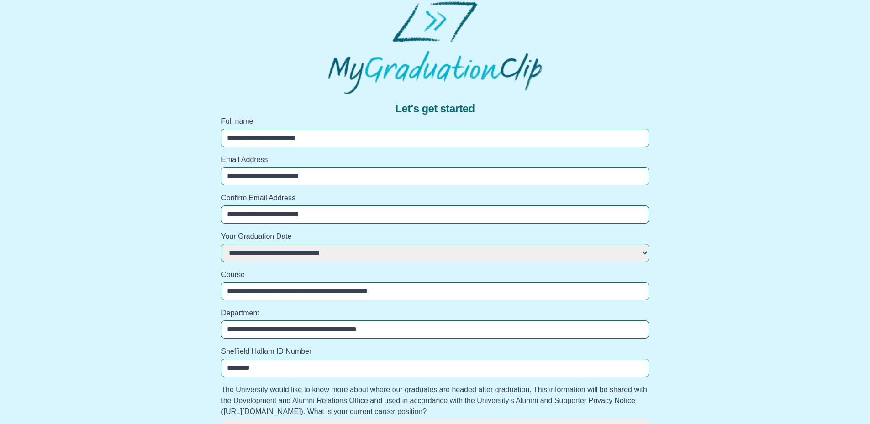 The image size is (870, 424). What do you see at coordinates (435, 109) in the screenshot?
I see `span: Let's get started` at bounding box center [435, 109].